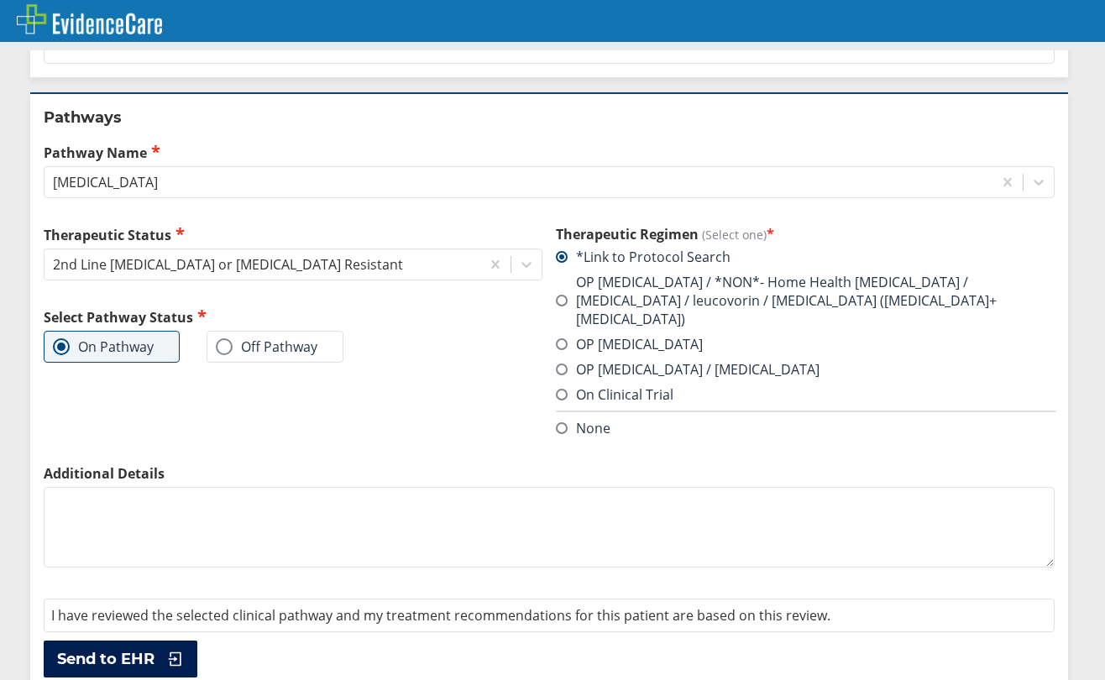  What do you see at coordinates (549, 474) in the screenshot?
I see `label: Additional Details` at bounding box center [549, 474].